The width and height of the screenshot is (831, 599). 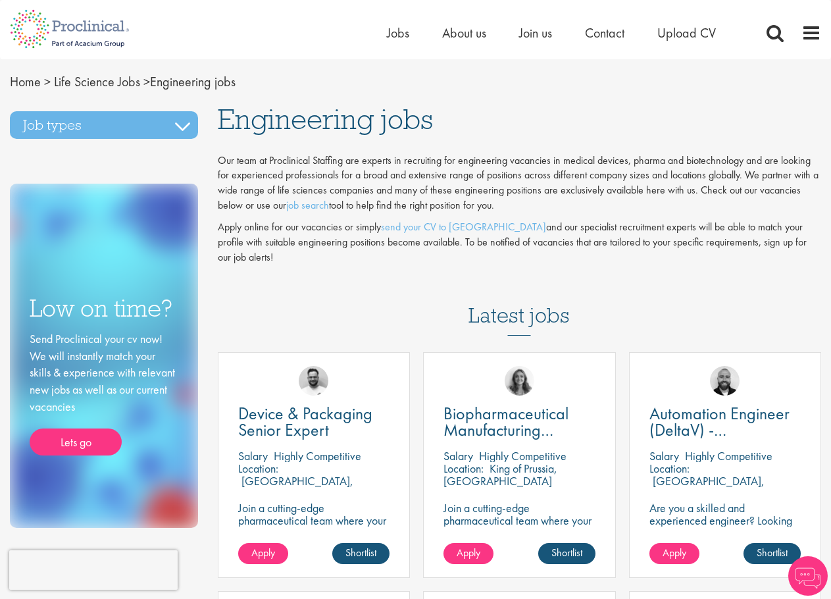 What do you see at coordinates (724, 380) in the screenshot?
I see `img: Jordan Kiely` at bounding box center [724, 380].